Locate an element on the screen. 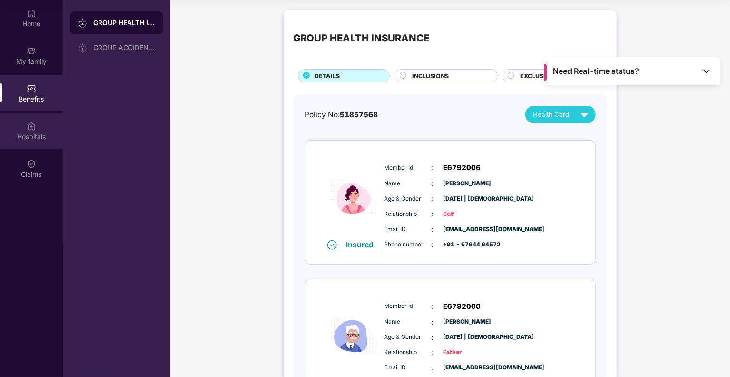  span: E6792000 is located at coordinates (462, 306).